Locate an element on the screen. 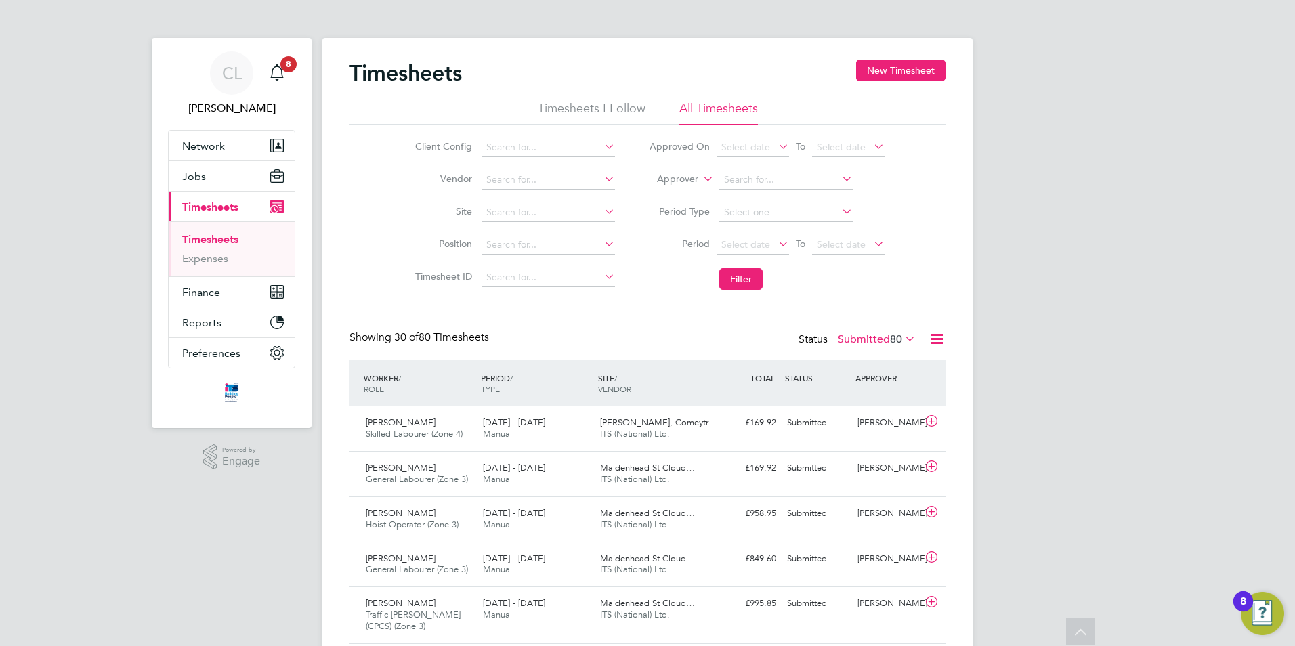  span: Timesheets is located at coordinates (210, 207).